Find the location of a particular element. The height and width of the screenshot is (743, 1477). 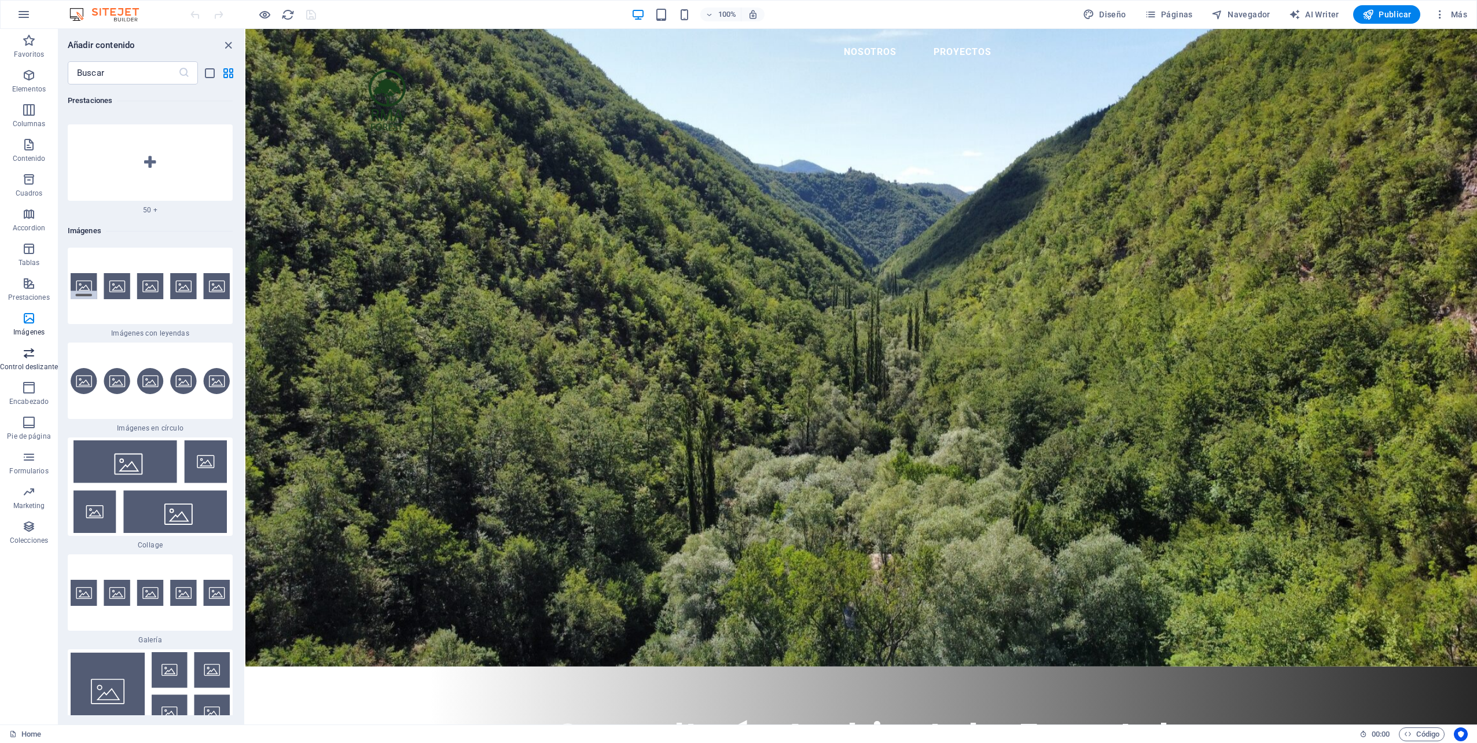

span: 00 00 is located at coordinates (1380, 734).